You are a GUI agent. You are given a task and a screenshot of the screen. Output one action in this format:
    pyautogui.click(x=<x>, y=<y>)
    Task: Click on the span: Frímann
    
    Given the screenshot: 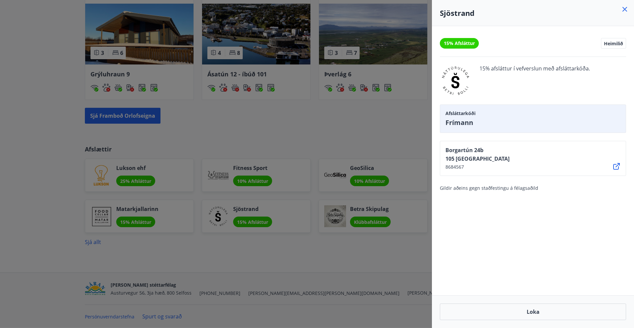 What is the action you would take?
    pyautogui.click(x=533, y=122)
    